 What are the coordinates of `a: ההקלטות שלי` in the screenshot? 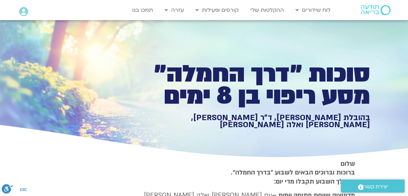 It's located at (267, 10).